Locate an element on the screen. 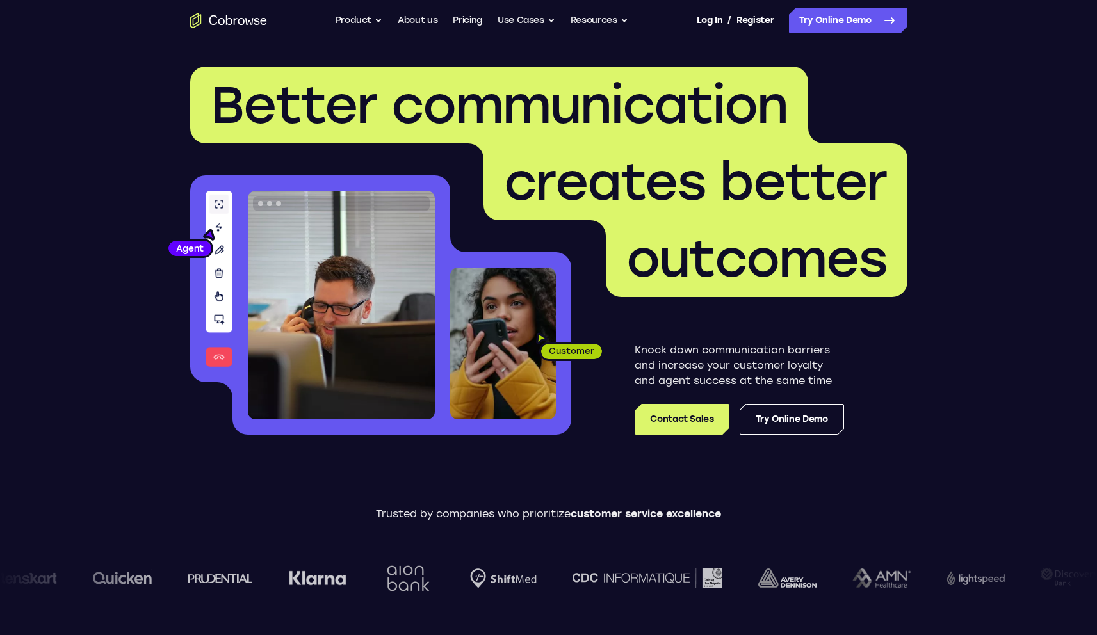 This screenshot has width=1097, height=635. button: Resources is located at coordinates (599, 20).